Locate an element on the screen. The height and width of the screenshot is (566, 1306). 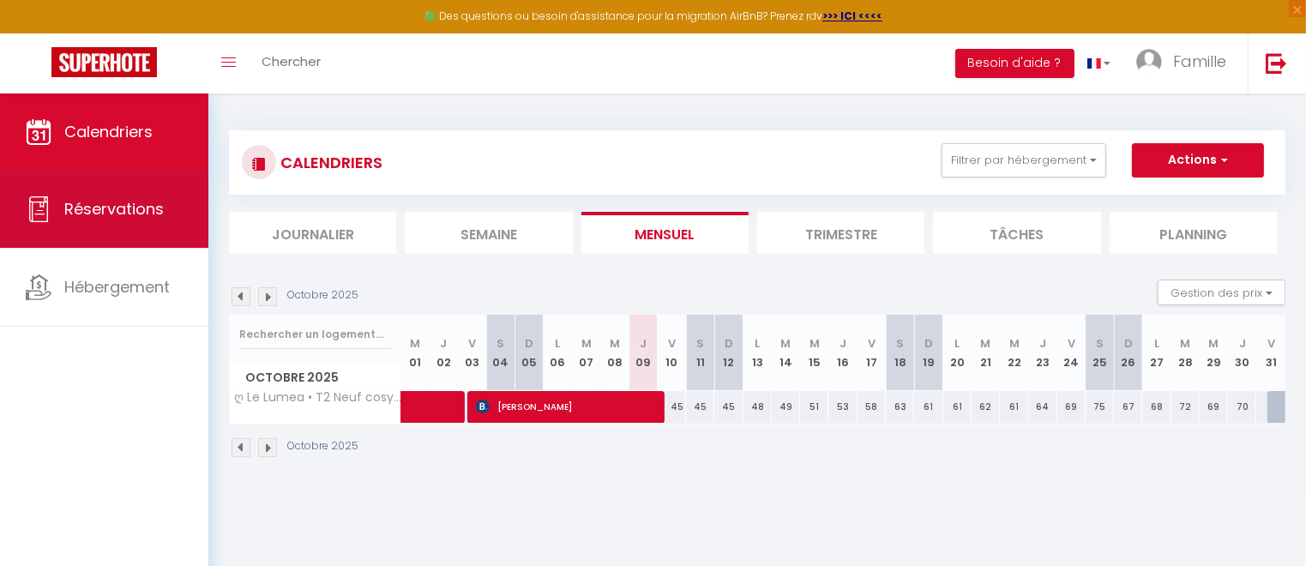
abbr: S is located at coordinates (700, 343).